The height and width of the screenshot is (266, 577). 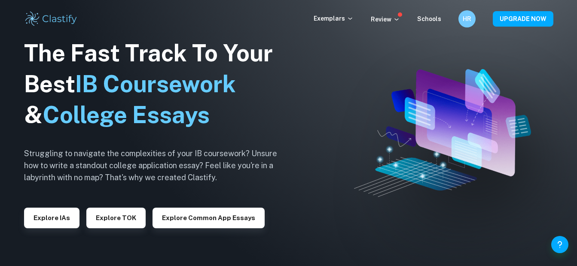 I want to click on button: Help and Feedback, so click(x=560, y=245).